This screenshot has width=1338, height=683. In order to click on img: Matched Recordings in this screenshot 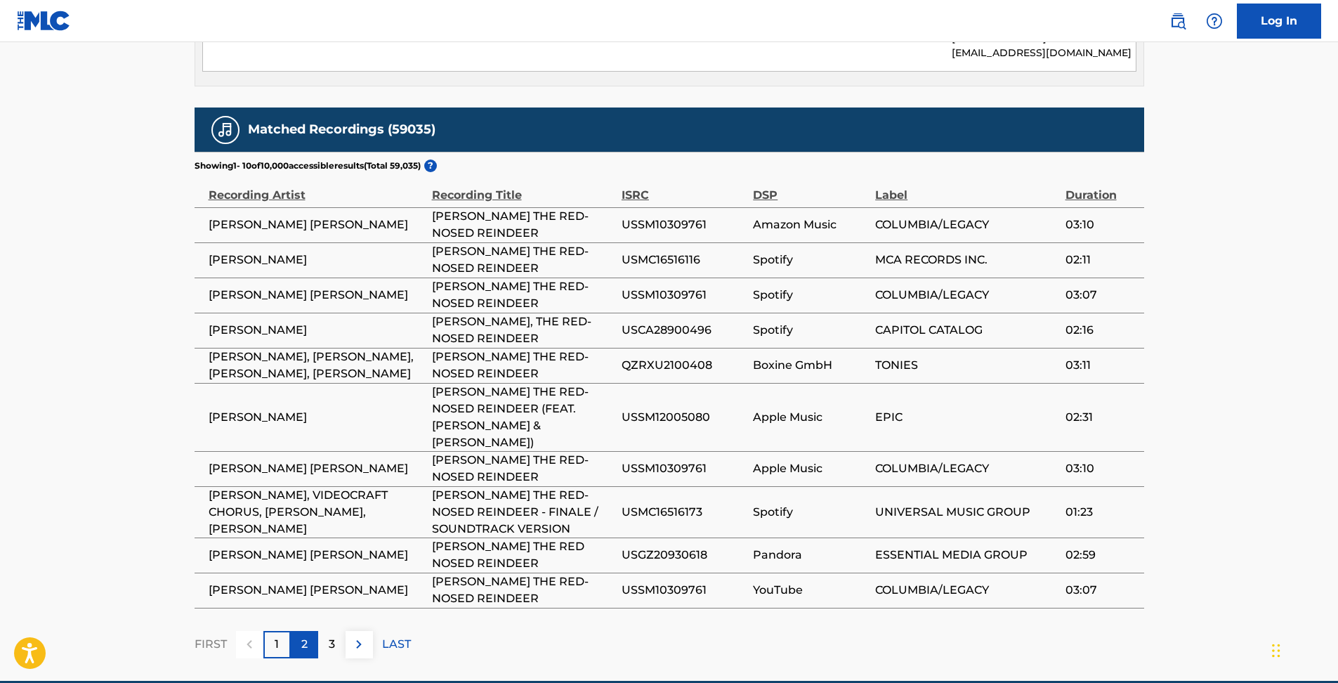, I will do `click(225, 130)`.